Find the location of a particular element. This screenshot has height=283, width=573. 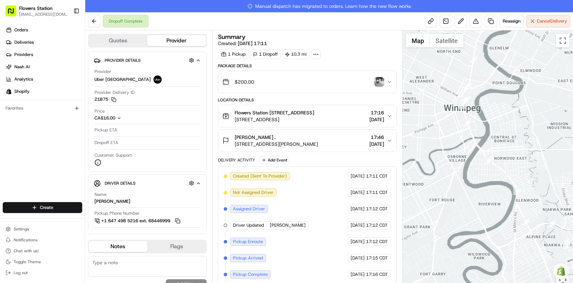

button: Driver Details is located at coordinates (147, 183).